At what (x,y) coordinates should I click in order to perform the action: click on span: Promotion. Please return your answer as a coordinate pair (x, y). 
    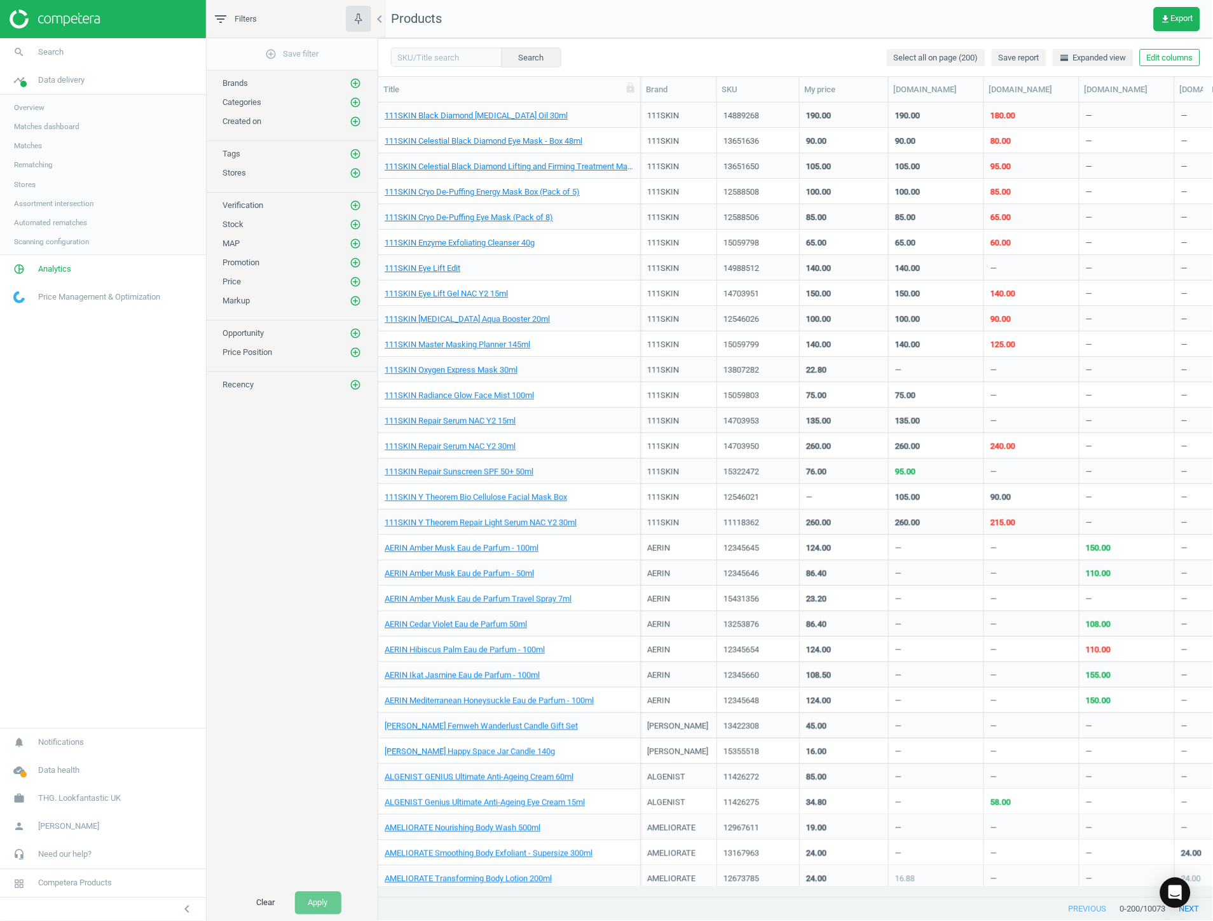
    Looking at the image, I should click on (241, 262).